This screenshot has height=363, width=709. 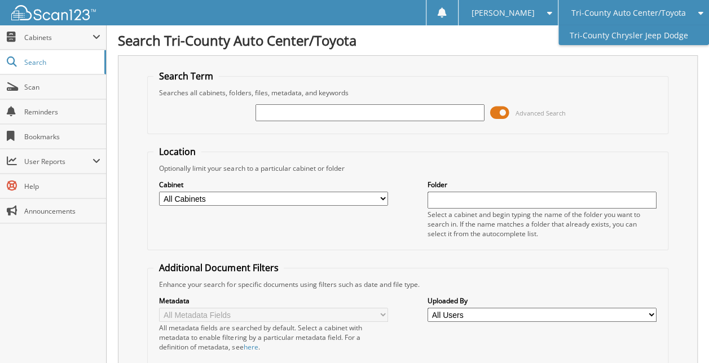 What do you see at coordinates (218, 268) in the screenshot?
I see `legend: Additional Document Filters` at bounding box center [218, 268].